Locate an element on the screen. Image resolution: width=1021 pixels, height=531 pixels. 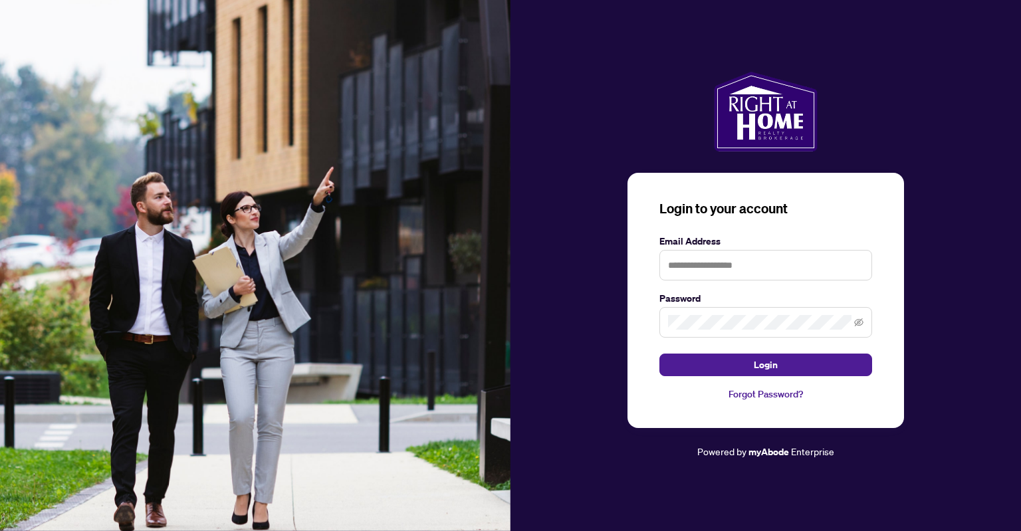
span: eye-invisible is located at coordinates (859, 322).